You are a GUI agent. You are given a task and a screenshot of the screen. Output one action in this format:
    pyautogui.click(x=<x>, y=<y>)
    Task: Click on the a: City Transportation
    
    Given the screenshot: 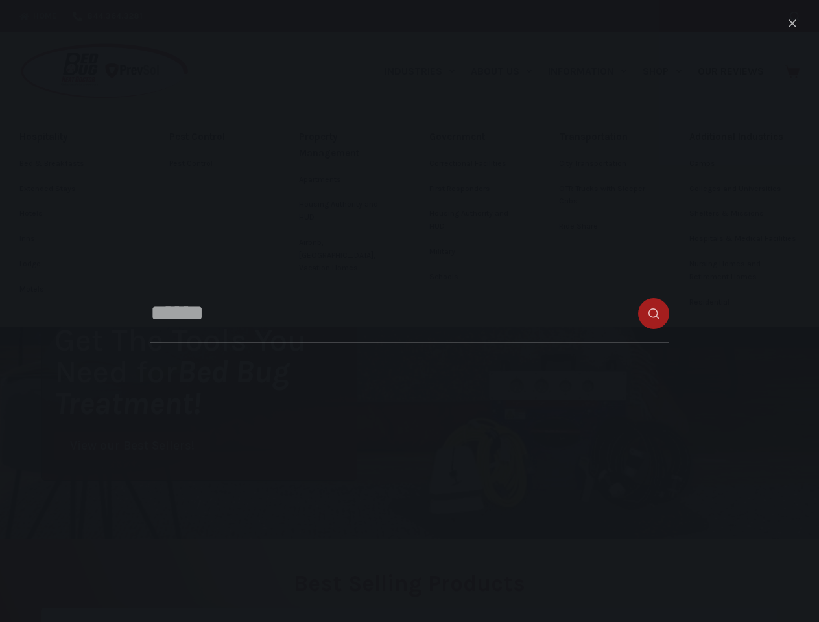 What is the action you would take?
    pyautogui.click(x=604, y=164)
    